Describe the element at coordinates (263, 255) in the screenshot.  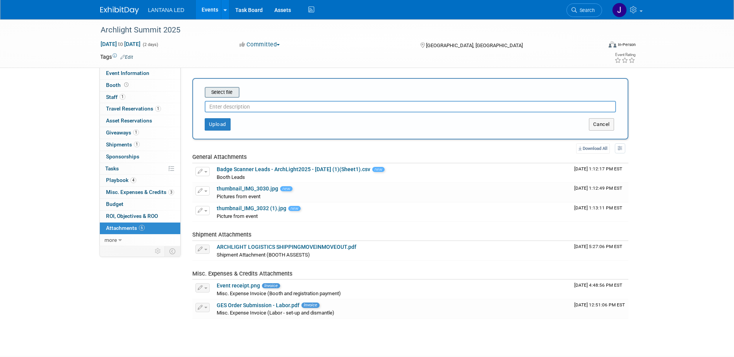
I see `span: Shipment Attachment (BOOTH ASSESTS)` at that location.